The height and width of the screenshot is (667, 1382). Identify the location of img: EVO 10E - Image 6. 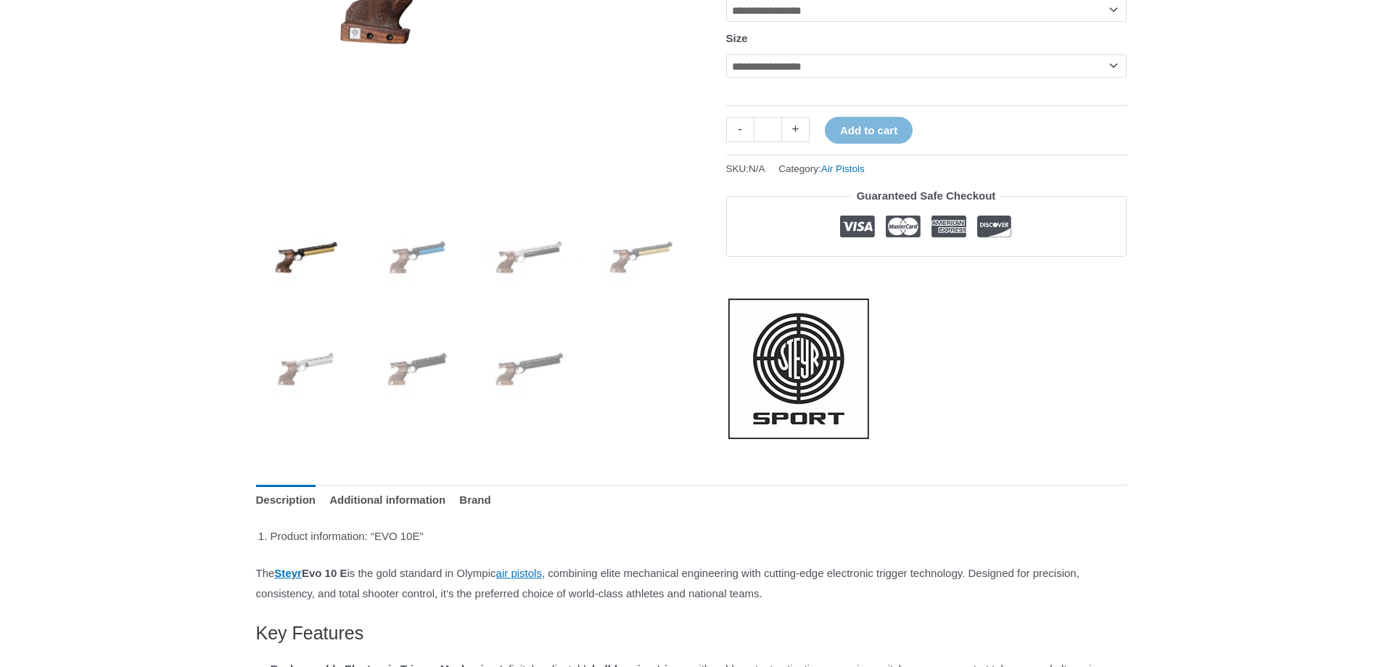
(417, 369).